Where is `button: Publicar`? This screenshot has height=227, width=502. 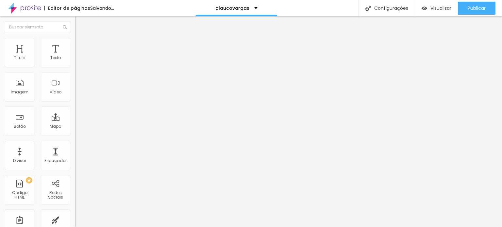 button: Publicar is located at coordinates (476, 8).